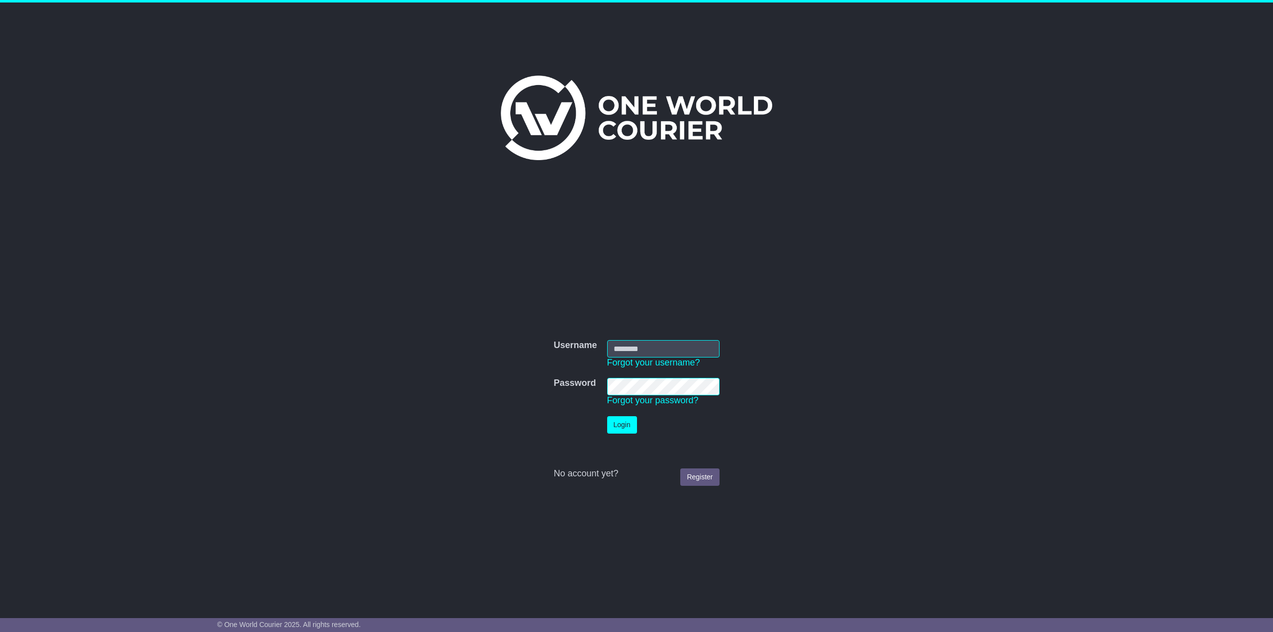  I want to click on a: Forgot your username?, so click(653, 363).